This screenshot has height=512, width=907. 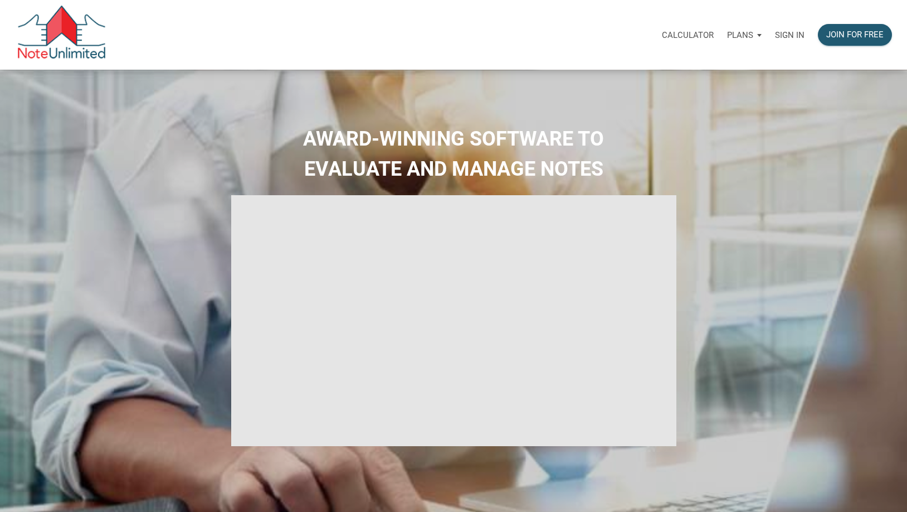 What do you see at coordinates (688, 35) in the screenshot?
I see `p: Calculator` at bounding box center [688, 35].